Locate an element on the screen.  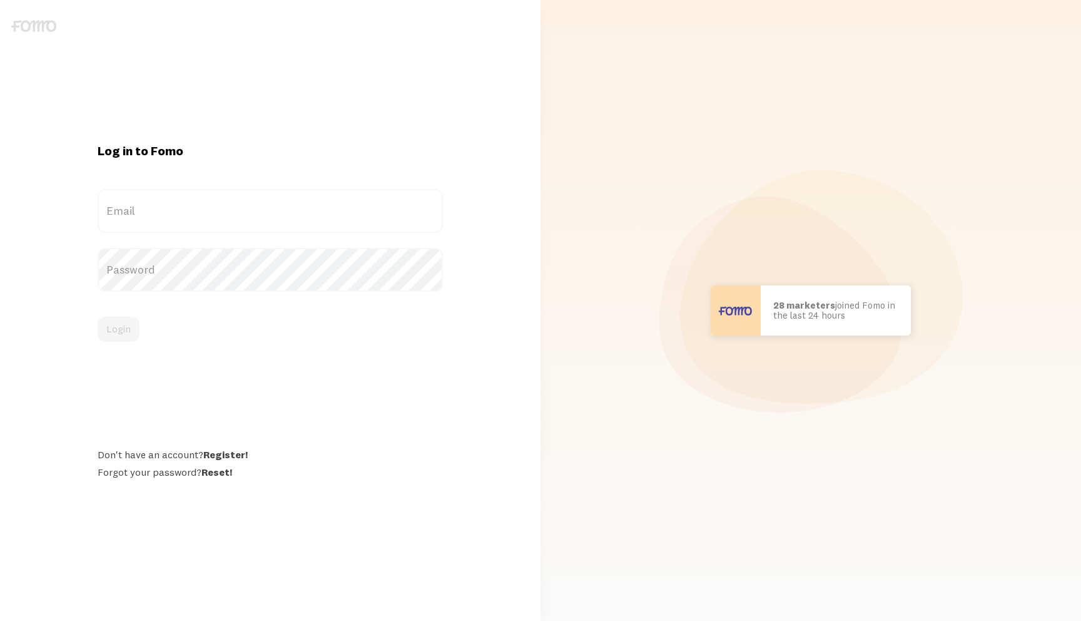
p: joined Fomo in the last 24 hours is located at coordinates (836, 310).